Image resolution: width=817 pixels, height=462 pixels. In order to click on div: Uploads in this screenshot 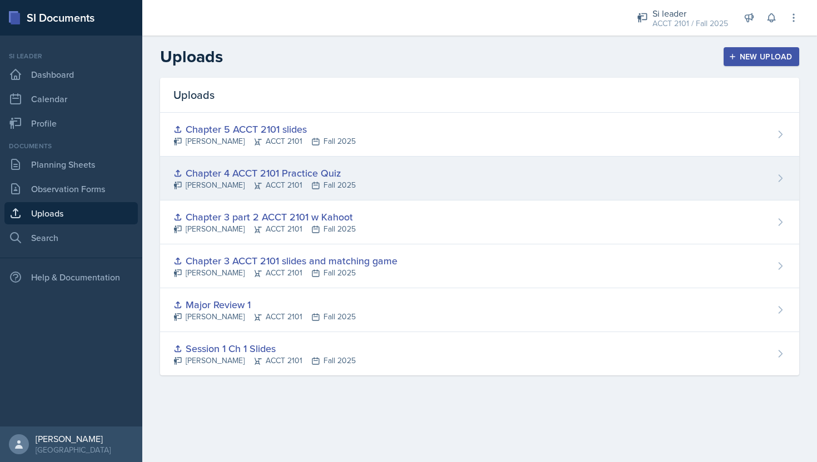, I will do `click(479, 95)`.